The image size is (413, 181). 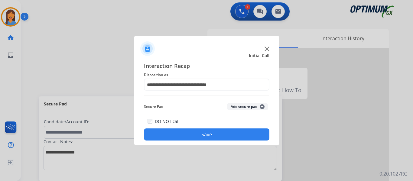 What do you see at coordinates (153, 107) in the screenshot?
I see `span: Secure Pad` at bounding box center [153, 107].